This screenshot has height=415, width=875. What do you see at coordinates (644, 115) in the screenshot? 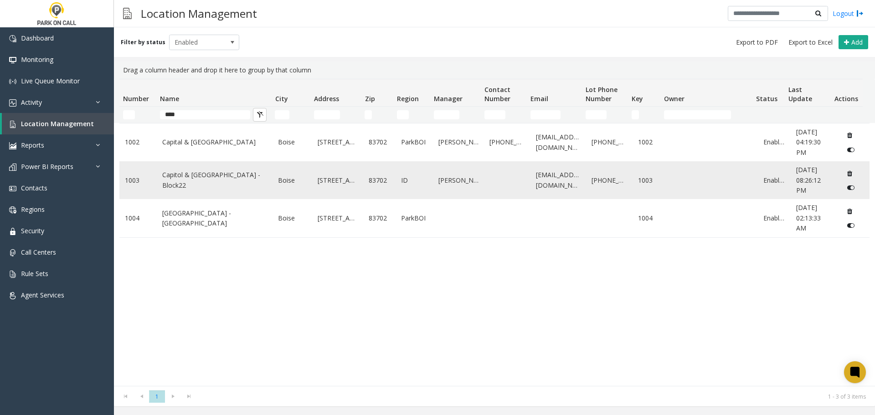
I see `td: Key Filter` at bounding box center [644, 115].